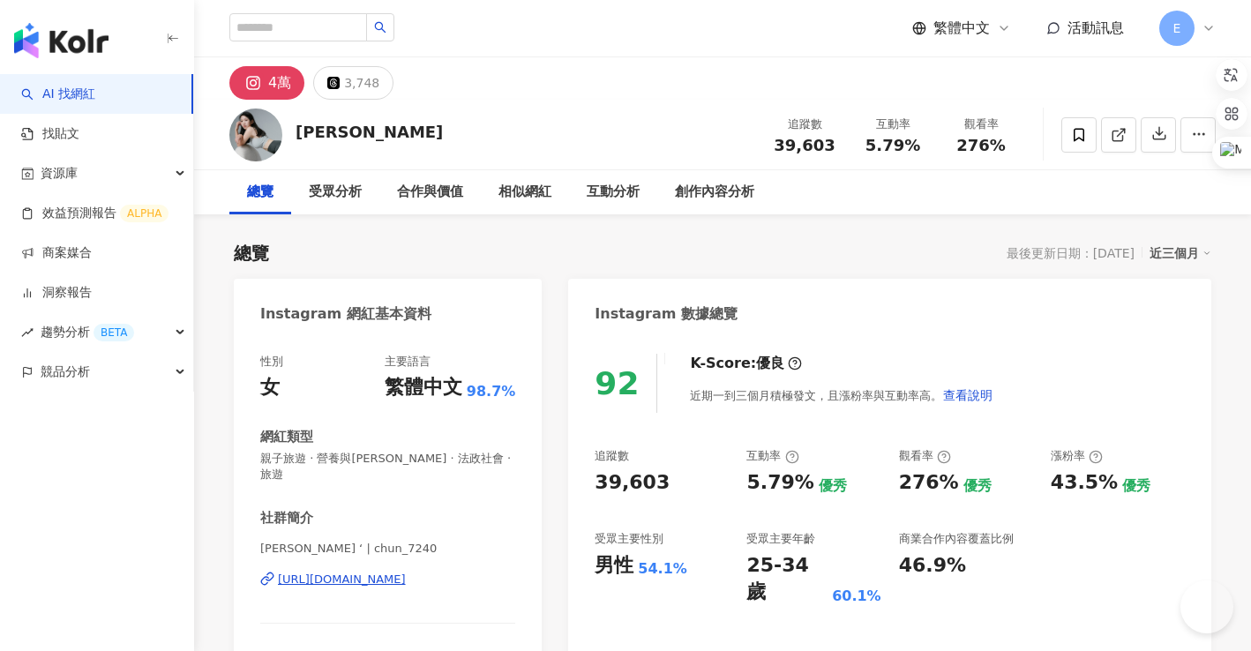 This screenshot has width=1251, height=651. Describe the element at coordinates (1084, 483) in the screenshot. I see `div: 43.5%` at that location.